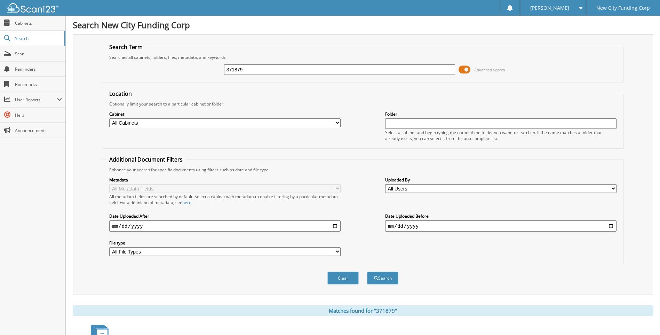 This screenshot has height=335, width=660. I want to click on div: Optionally limit your search to a particular cabinet or folder, so click(363, 104).